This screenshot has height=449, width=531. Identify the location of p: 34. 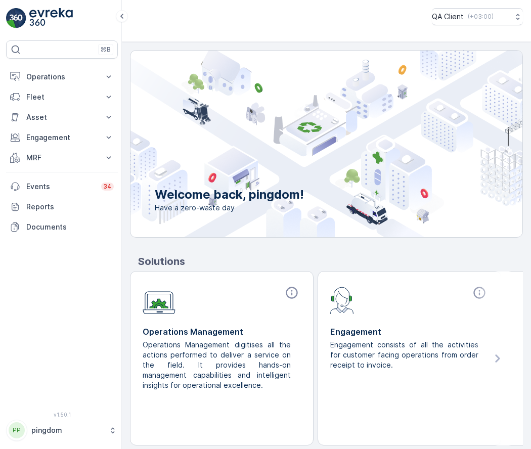
(107, 187).